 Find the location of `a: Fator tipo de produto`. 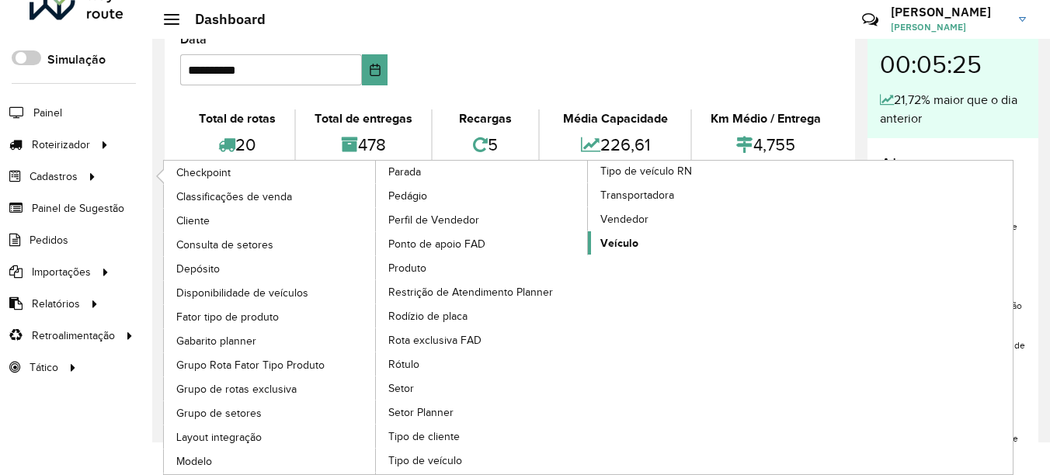

a: Fator tipo de produto is located at coordinates (270, 317).